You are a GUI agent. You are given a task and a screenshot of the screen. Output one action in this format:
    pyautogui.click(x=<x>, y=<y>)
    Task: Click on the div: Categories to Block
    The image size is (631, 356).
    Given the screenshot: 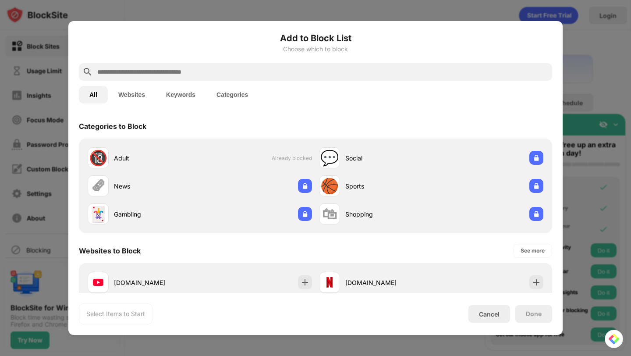 What is the action you would take?
    pyautogui.click(x=113, y=126)
    